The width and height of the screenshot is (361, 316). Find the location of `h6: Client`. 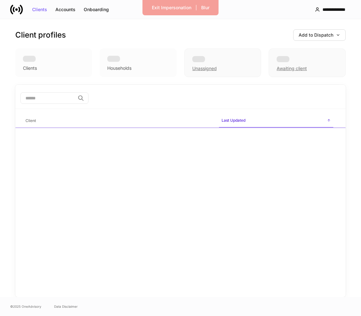

h6: Client is located at coordinates (31, 120).